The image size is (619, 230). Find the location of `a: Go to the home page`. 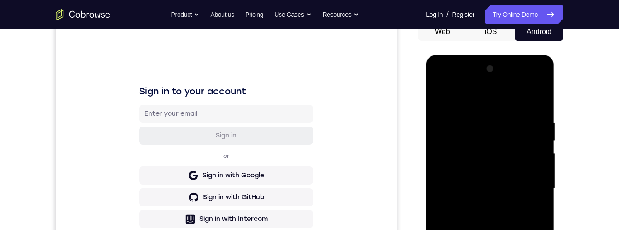

a: Go to the home page is located at coordinates (83, 14).